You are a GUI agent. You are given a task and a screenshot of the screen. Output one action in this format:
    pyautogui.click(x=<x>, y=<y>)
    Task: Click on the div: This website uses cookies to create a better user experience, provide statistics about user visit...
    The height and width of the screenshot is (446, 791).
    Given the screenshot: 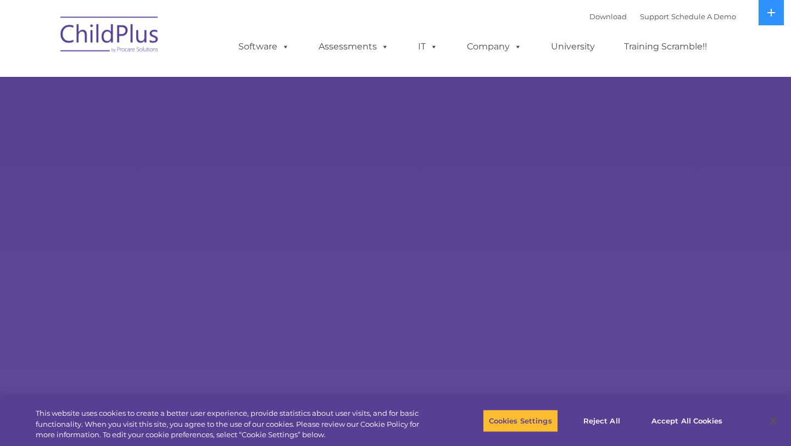 What is the action you would take?
    pyautogui.click(x=235, y=424)
    